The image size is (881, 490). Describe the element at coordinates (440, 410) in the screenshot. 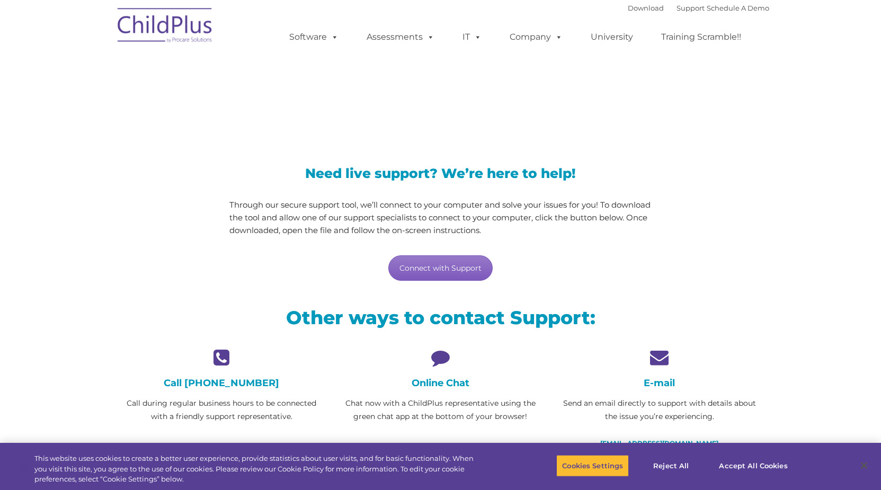

I see `p: Chat now with a ChildPlus representative using the green chat app at the bottom of your browser!` at that location.